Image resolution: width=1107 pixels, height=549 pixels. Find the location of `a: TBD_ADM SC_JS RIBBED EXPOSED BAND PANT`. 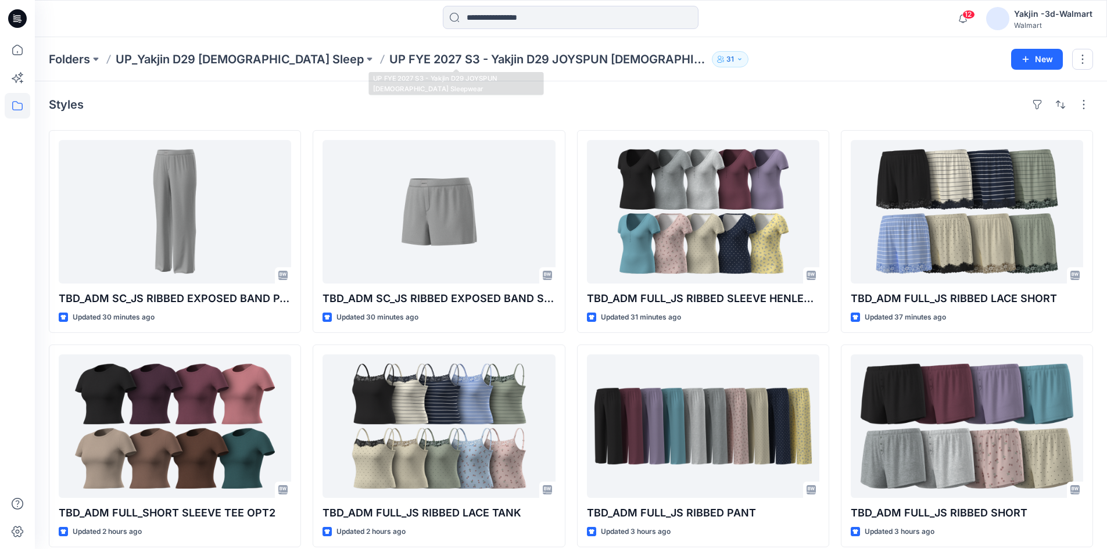

a: TBD_ADM SC_JS RIBBED EXPOSED BAND PANT is located at coordinates (175, 211).